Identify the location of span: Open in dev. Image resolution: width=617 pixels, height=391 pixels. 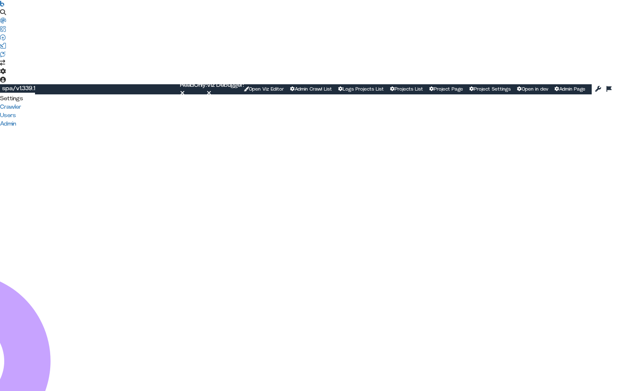
(534, 89).